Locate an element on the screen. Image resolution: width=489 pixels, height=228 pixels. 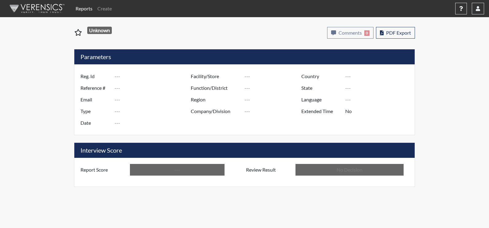
label: Language is located at coordinates (321, 100).